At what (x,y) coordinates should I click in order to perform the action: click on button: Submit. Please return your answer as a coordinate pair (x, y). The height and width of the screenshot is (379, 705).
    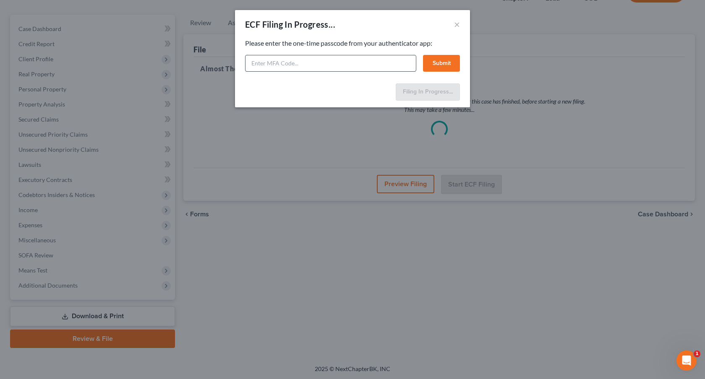
    Looking at the image, I should click on (441, 63).